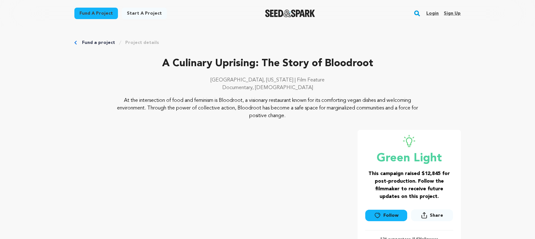 This screenshot has height=239, width=535. Describe the element at coordinates (452, 13) in the screenshot. I see `a: Sign up` at that location.